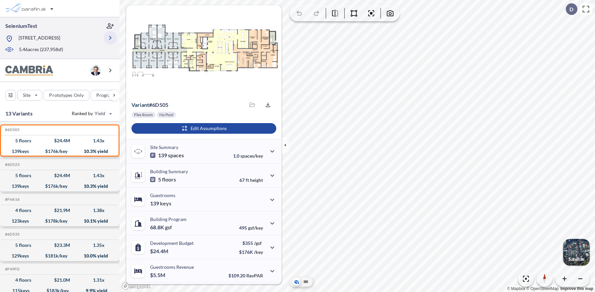 The image size is (595, 292). Describe the element at coordinates (106, 95) in the screenshot. I see `p: Program` at that location.